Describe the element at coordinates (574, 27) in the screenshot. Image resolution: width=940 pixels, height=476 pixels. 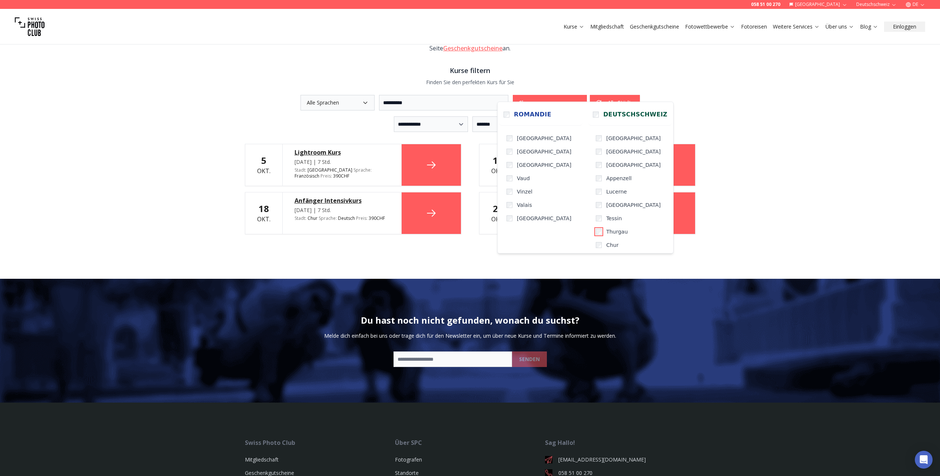
I see `a: Kurse` at that location.